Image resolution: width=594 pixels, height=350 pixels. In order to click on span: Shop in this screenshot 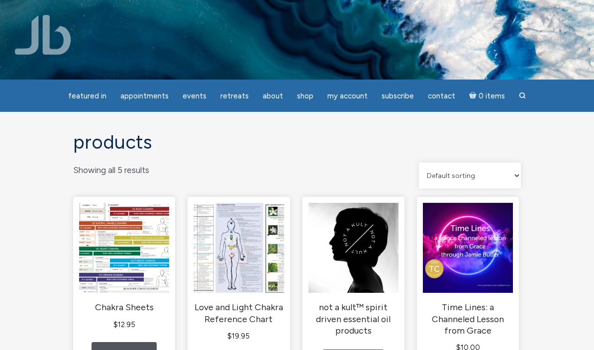, I will do `click(305, 96)`.